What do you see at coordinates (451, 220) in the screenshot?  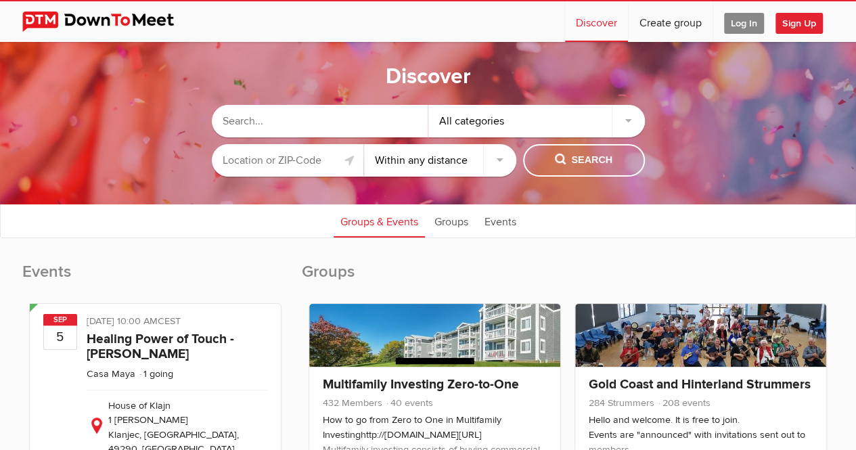 I see `a: Groups` at bounding box center [451, 220].